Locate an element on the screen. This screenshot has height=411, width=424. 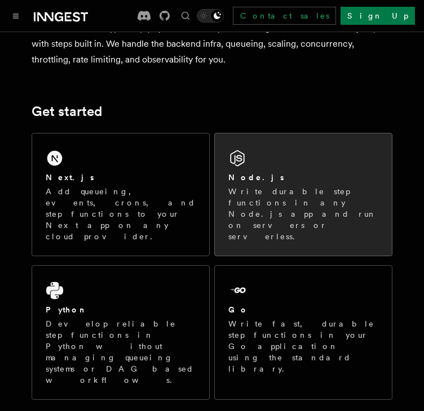
p: Write functions in TypeScript, Python or Go to power background and scheduled jobs, with steps bu... is located at coordinates (212, 44).